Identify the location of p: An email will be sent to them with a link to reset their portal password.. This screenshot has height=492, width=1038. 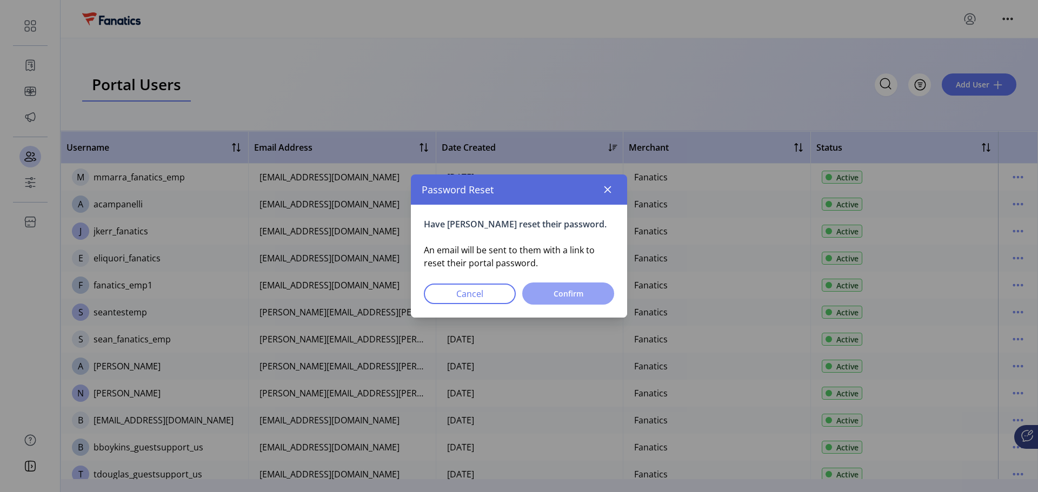
(519, 257).